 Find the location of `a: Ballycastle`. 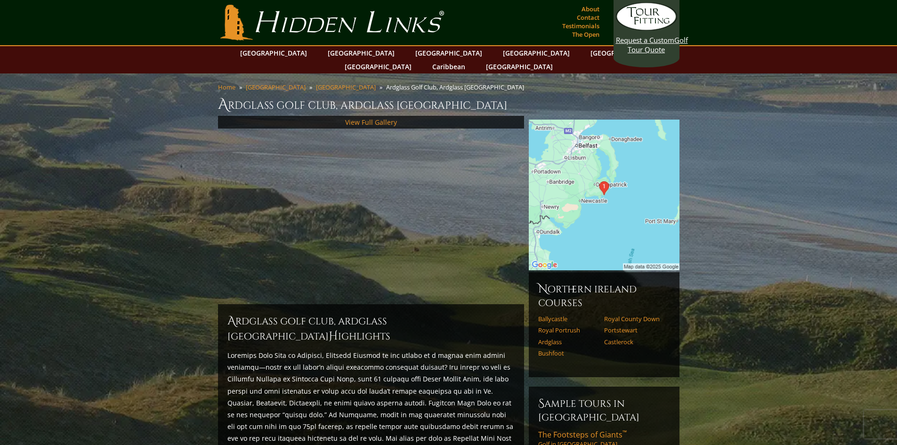

a: Ballycastle is located at coordinates (568, 319).